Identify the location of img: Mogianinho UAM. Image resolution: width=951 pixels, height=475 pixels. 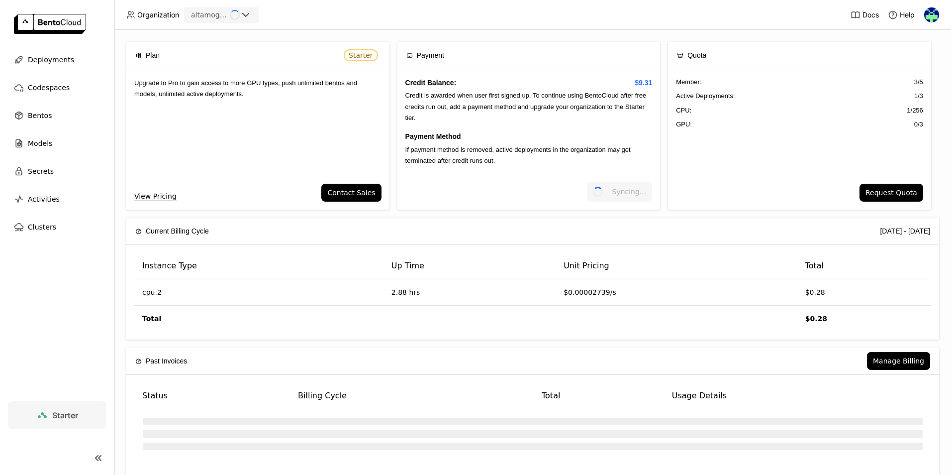
(932, 15).